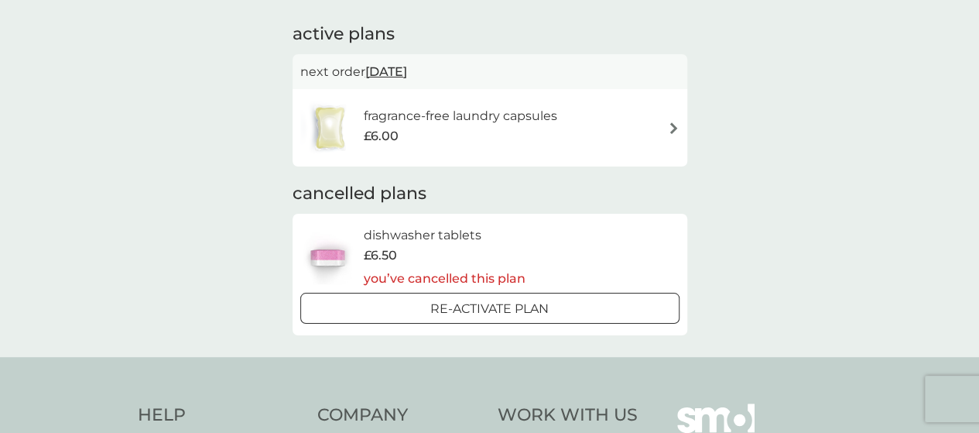 The image size is (979, 433). What do you see at coordinates (399, 415) in the screenshot?
I see `h4: Company` at bounding box center [399, 415].